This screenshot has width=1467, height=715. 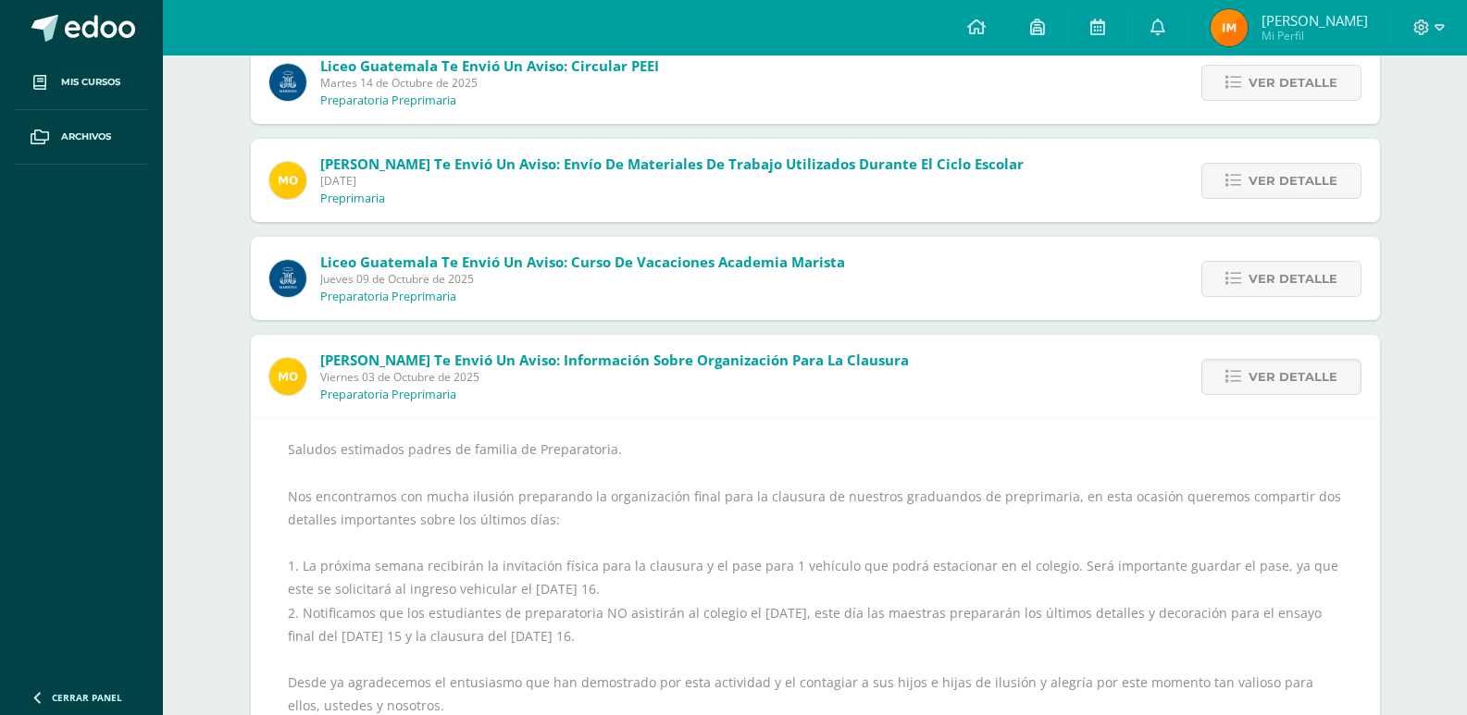 What do you see at coordinates (615, 377) in the screenshot?
I see `span: Viernes 03 de Octubre de 2025` at bounding box center [615, 377].